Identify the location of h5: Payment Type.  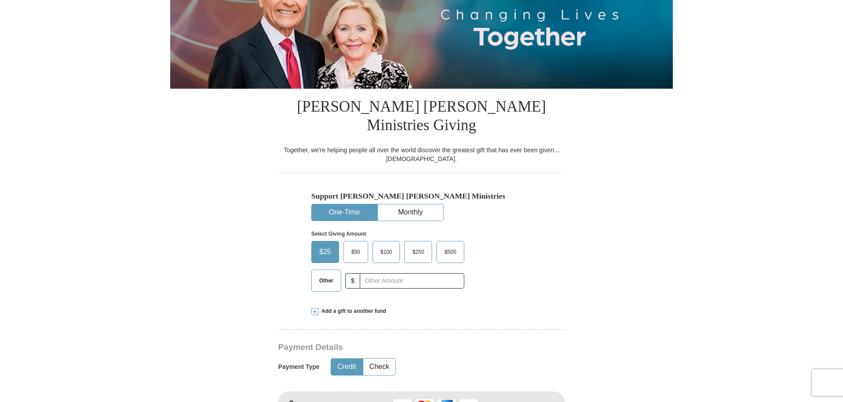
(299, 366).